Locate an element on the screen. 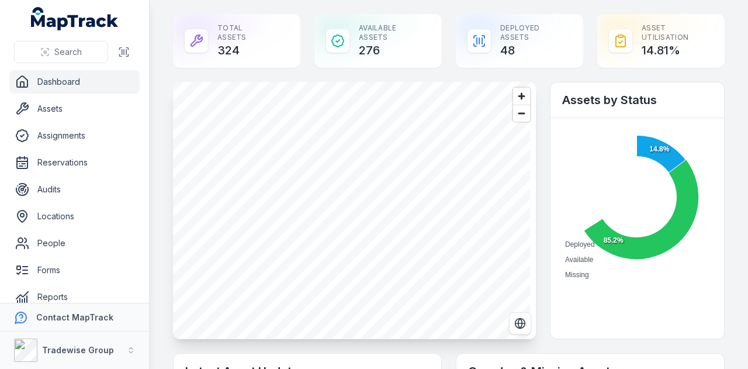  button: Search is located at coordinates (61, 52).